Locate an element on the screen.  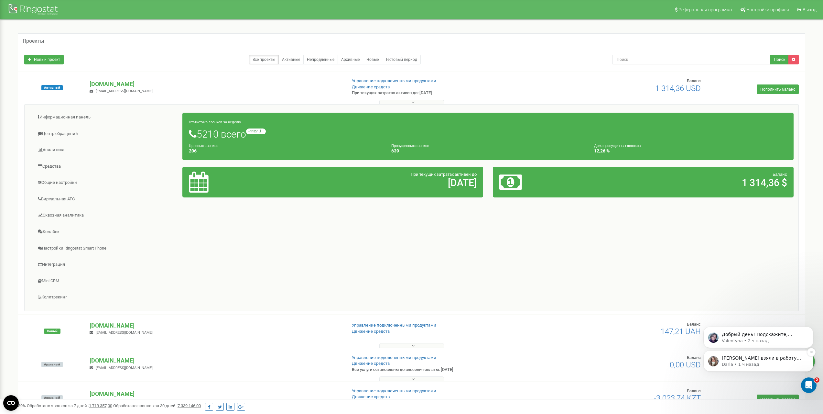
span: Активный is located at coordinates (52, 88).